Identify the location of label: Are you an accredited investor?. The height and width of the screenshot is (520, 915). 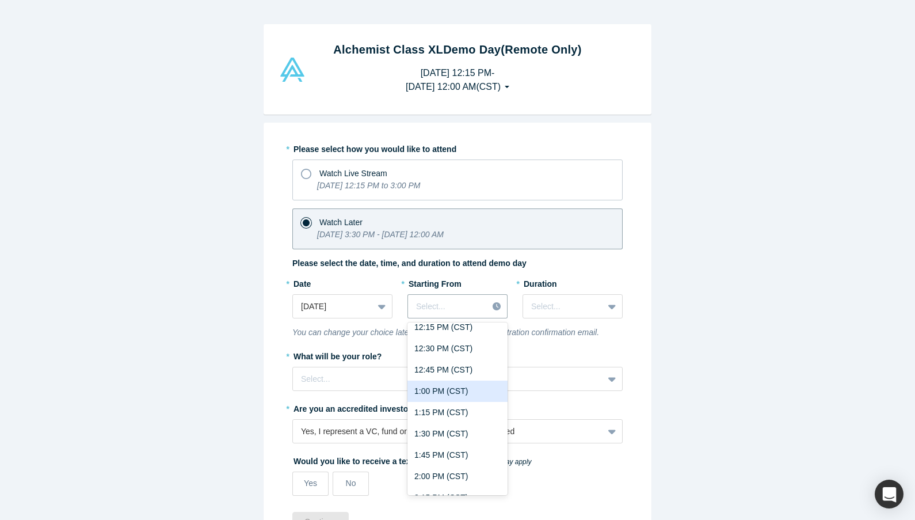
(457, 407).